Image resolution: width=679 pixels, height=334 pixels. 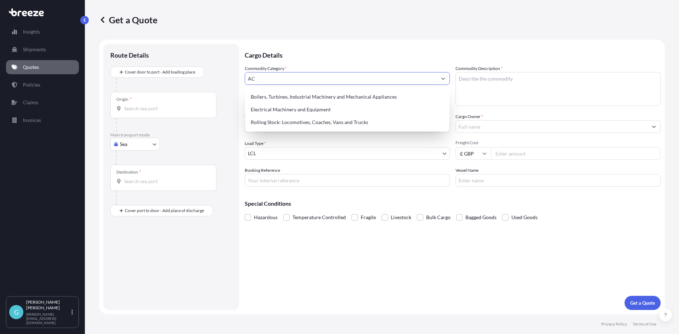 I want to click on span: Bagged Goods, so click(x=481, y=218).